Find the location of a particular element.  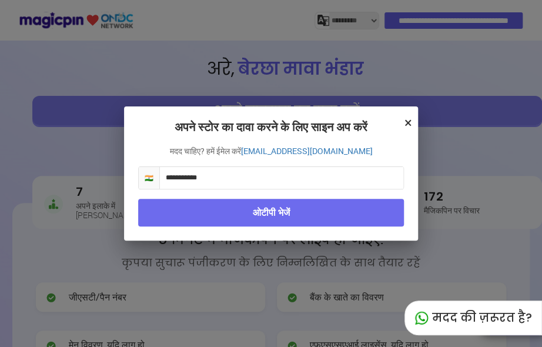

font: मदद चाहिए? हमें ईमेल करें is located at coordinates (205, 151).